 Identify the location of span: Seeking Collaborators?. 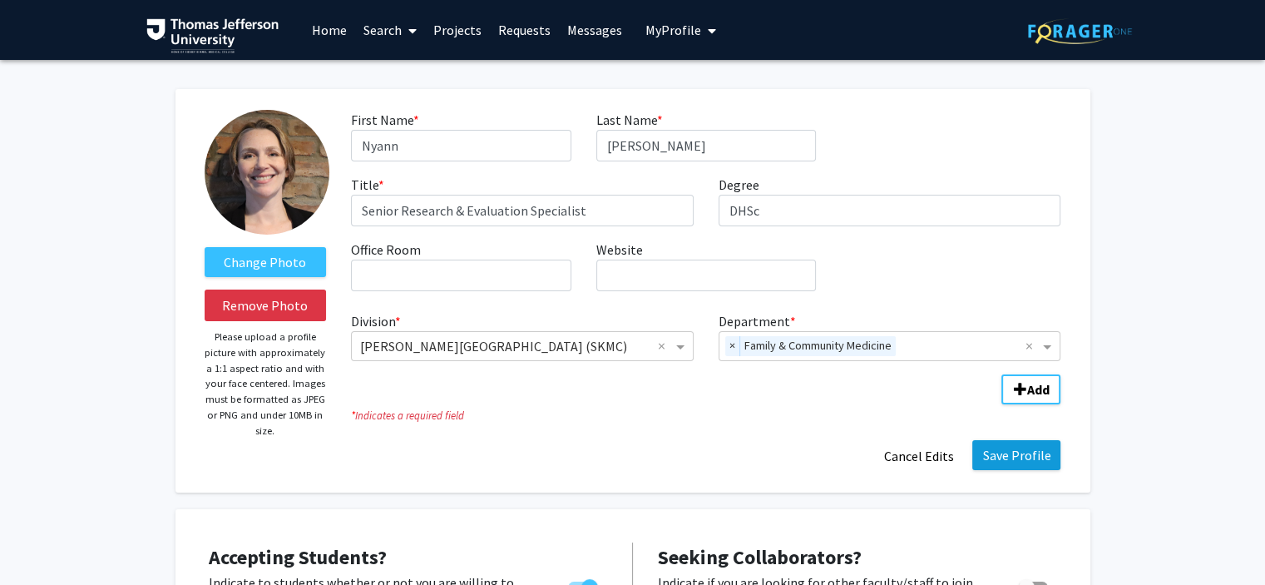
(759, 556).